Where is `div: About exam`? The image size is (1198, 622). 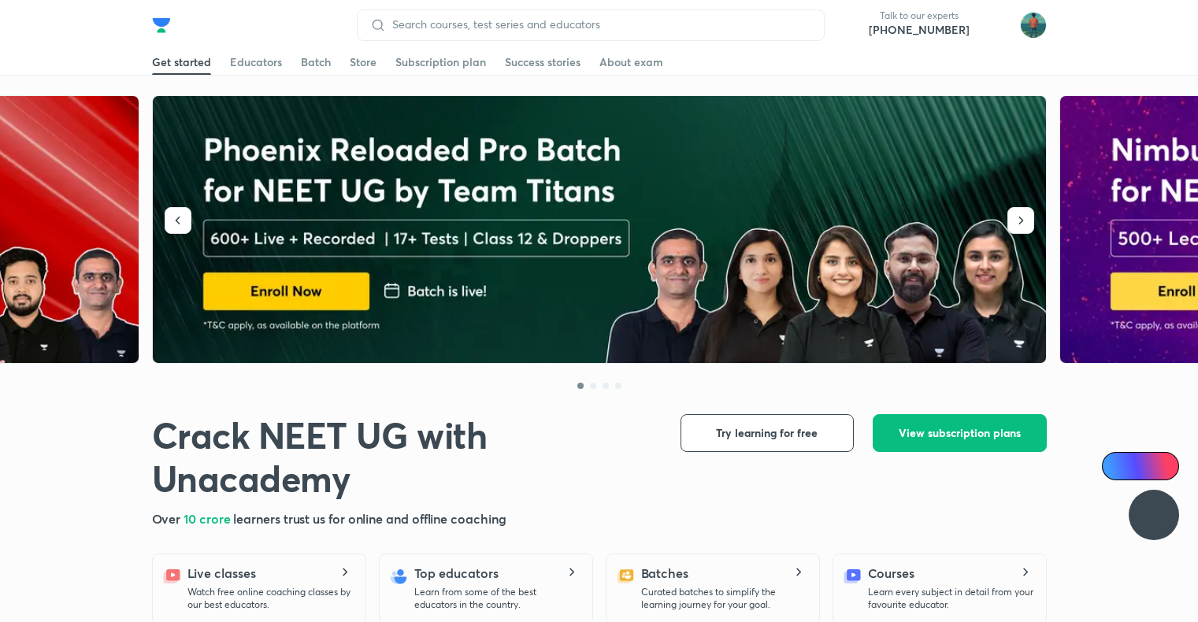 div: About exam is located at coordinates (631, 62).